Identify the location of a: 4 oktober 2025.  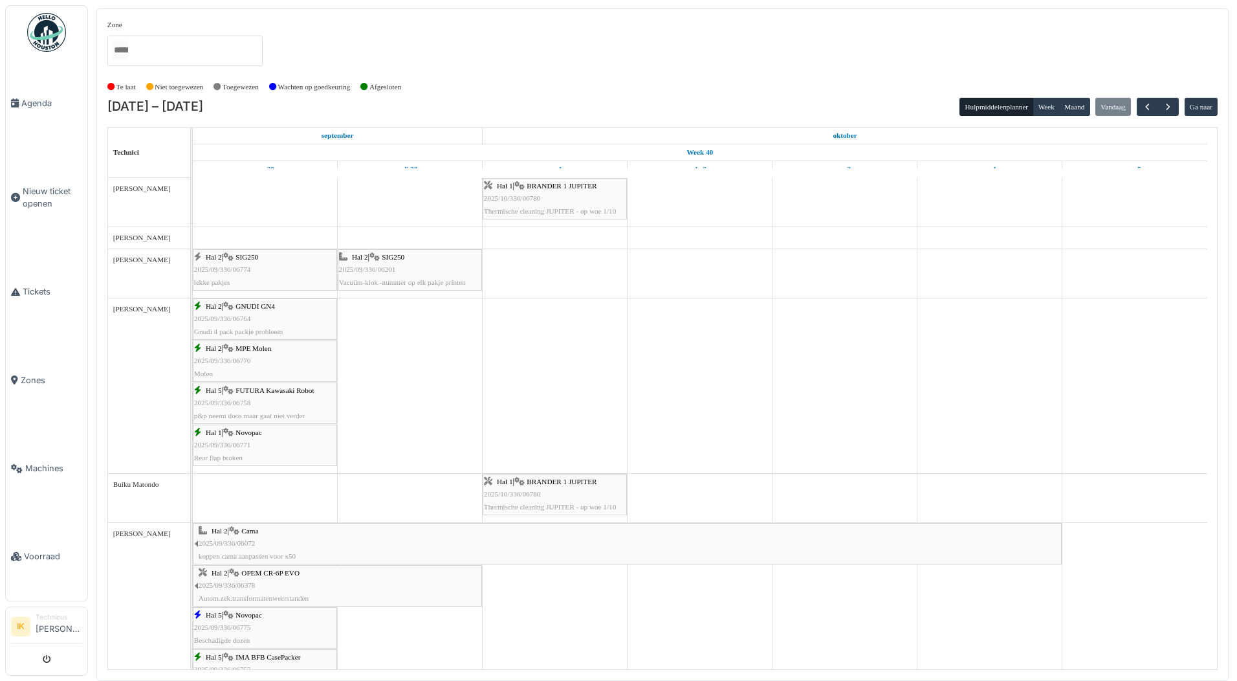
(989, 169).